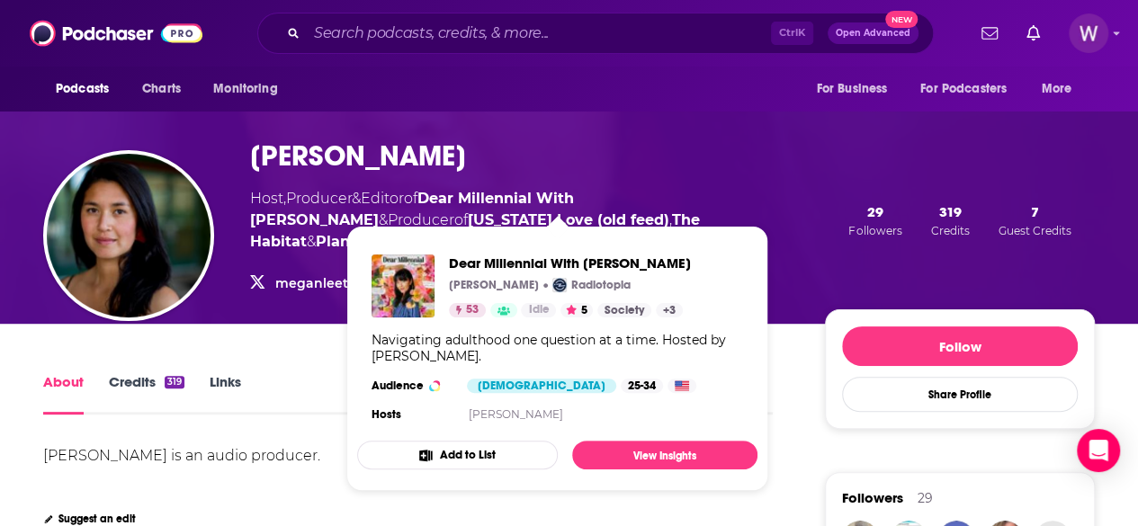  I want to click on a: Charts, so click(161, 89).